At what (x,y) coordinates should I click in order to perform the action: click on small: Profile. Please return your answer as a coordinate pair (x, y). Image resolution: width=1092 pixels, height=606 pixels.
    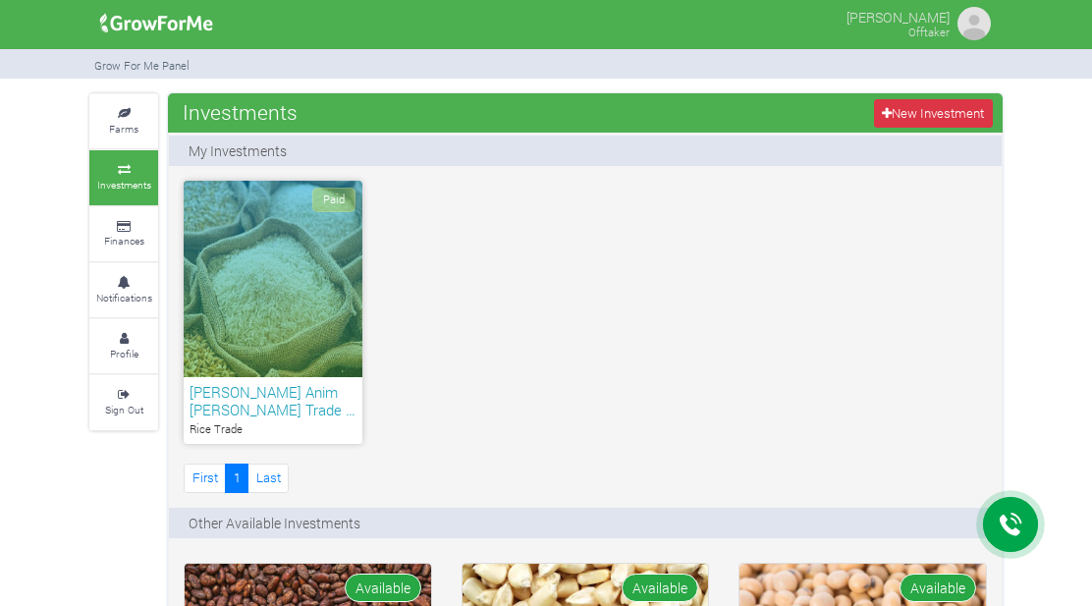
    Looking at the image, I should click on (124, 354).